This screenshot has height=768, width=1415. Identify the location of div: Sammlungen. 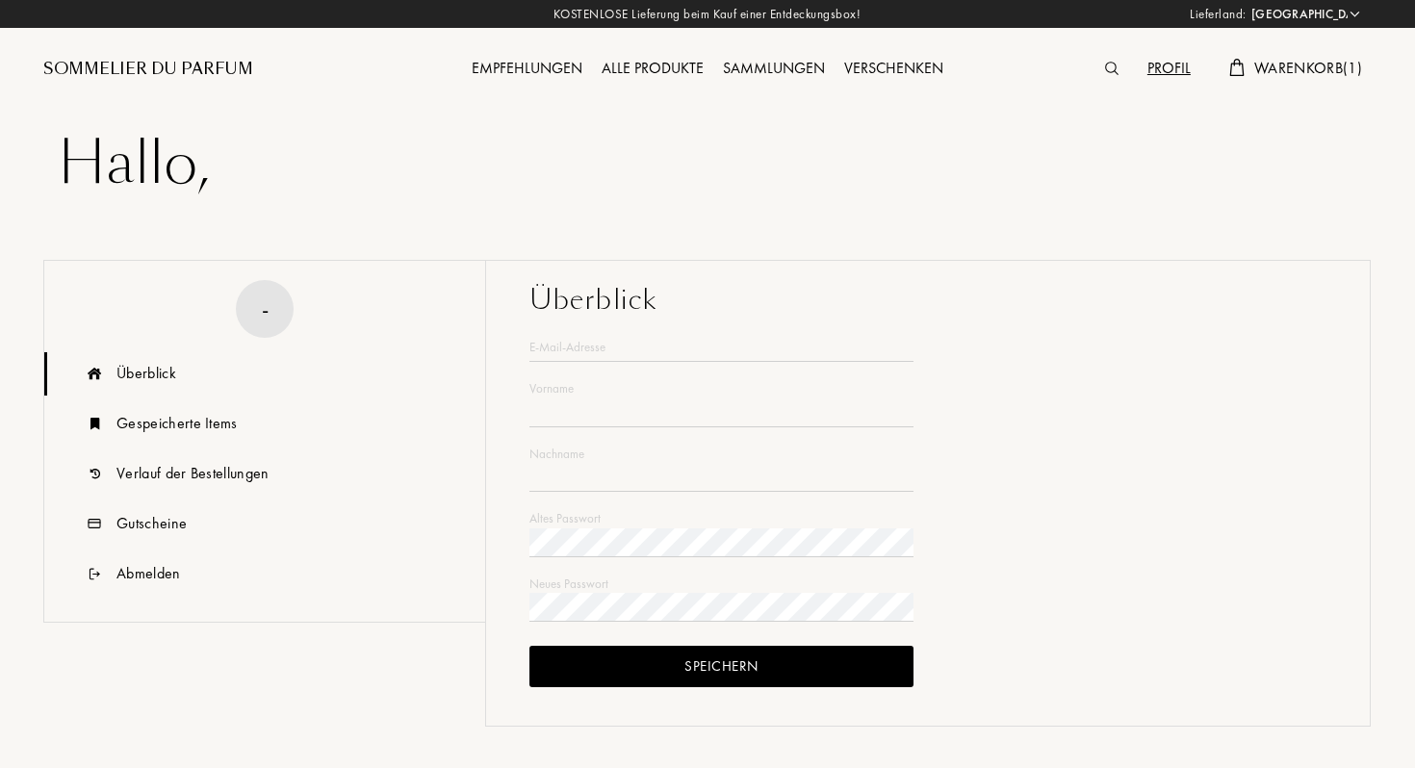
(774, 69).